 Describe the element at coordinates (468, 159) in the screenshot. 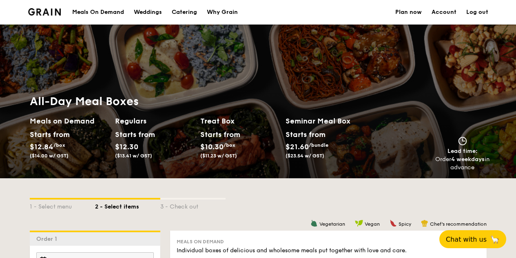

I see `strong: 4 weekdays` at that location.